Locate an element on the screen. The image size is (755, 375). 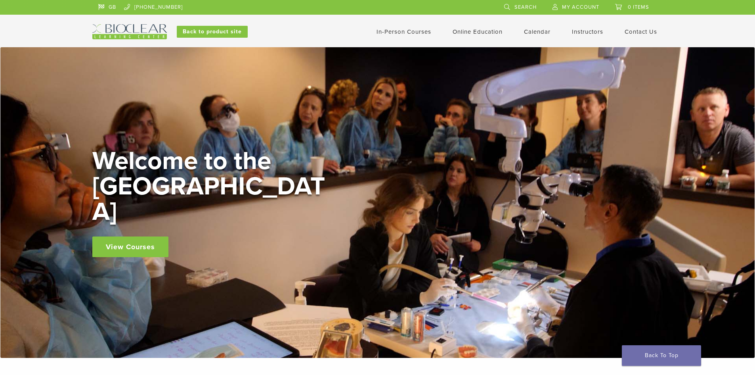
span: Search is located at coordinates (526, 7).